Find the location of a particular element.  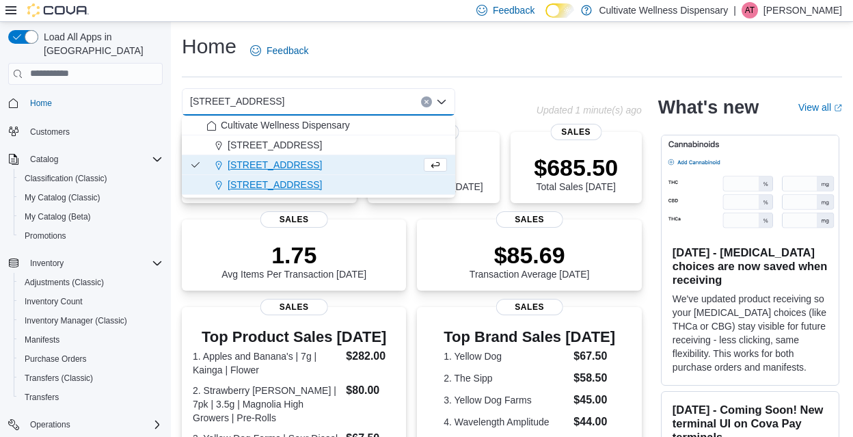

a: Manifests is located at coordinates (42, 340).